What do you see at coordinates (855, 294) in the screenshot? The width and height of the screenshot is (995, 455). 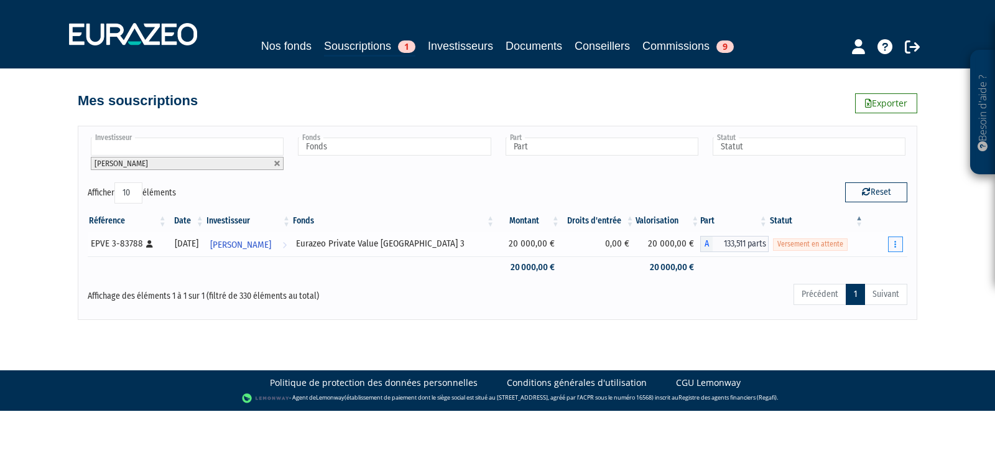 I see `a: 1` at bounding box center [855, 294].